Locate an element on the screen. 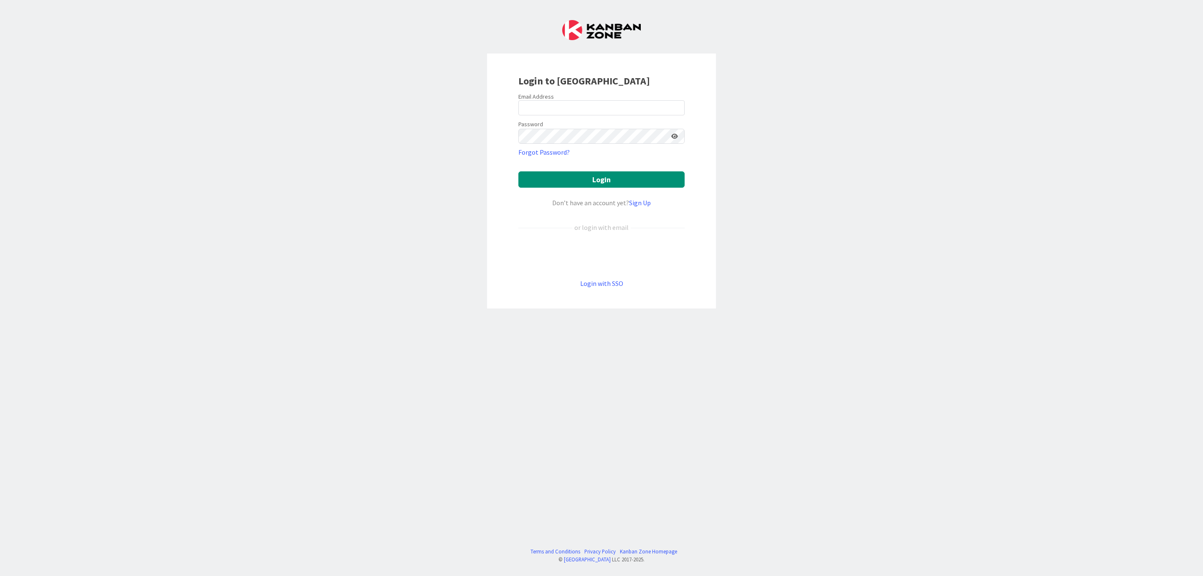 The width and height of the screenshot is (1203, 576). img: Kanban Zone is located at coordinates (602, 30).